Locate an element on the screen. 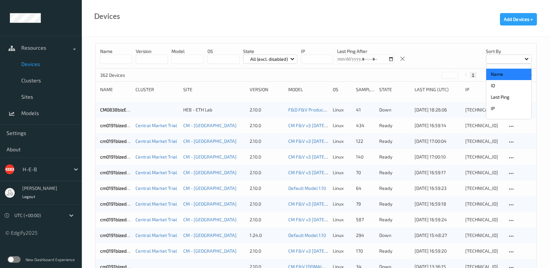 This screenshot has height=268, width=550. button: 2 is located at coordinates (487, 75).